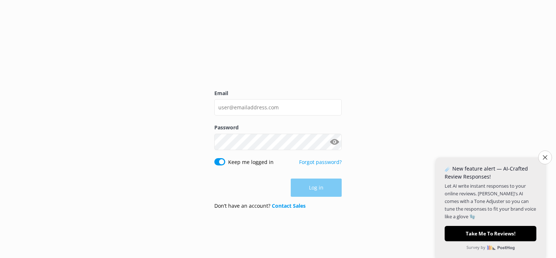 Image resolution: width=556 pixels, height=258 pixels. I want to click on p: Don’t have an account?, so click(260, 206).